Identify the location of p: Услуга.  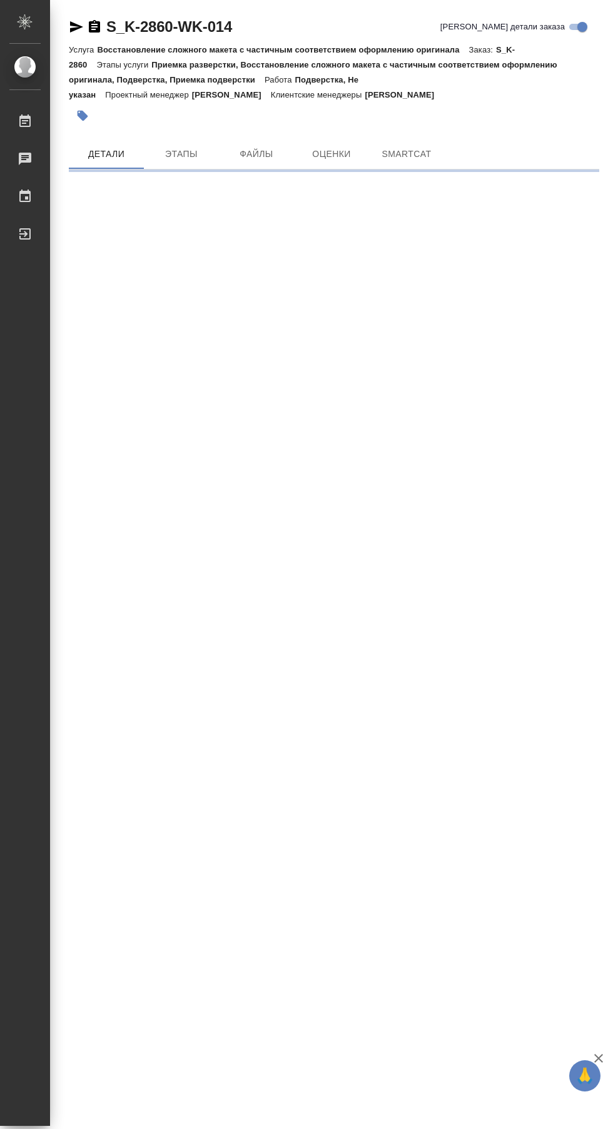
(83, 49).